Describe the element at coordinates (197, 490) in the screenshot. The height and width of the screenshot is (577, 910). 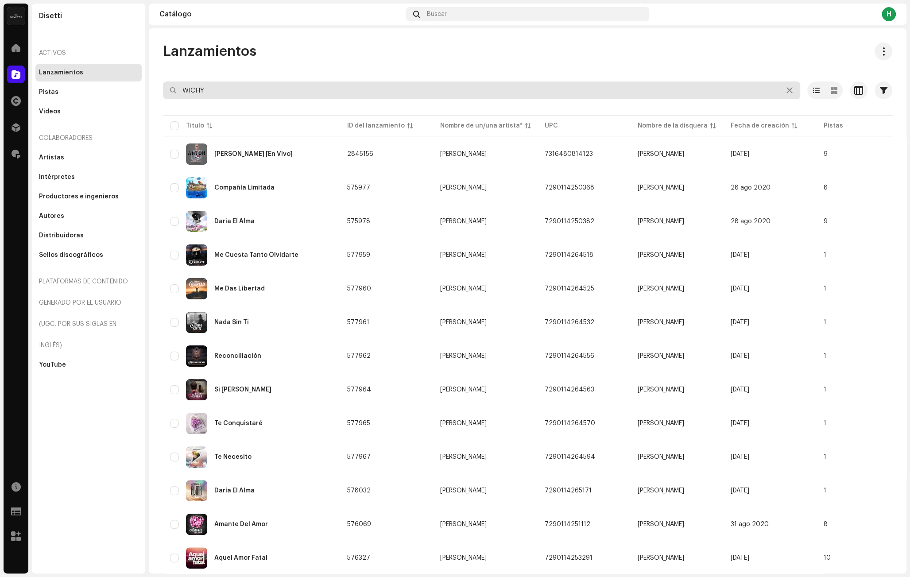
I see `img: 526137ce-dd3a-40c2-a38e-d37922dea3ba` at that location.